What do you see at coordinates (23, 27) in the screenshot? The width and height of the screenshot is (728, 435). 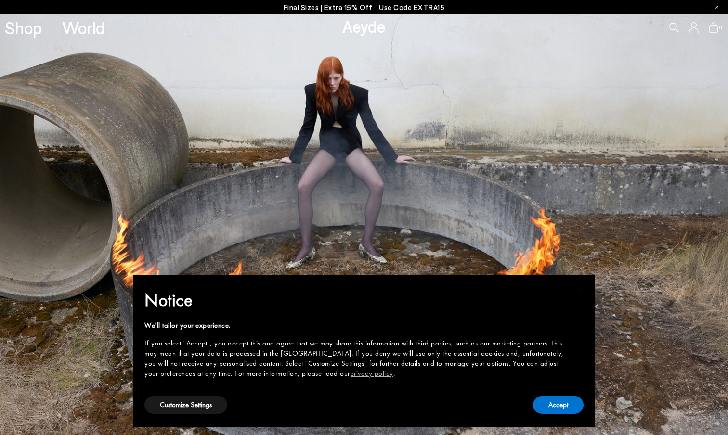 I see `a: Shop` at bounding box center [23, 27].